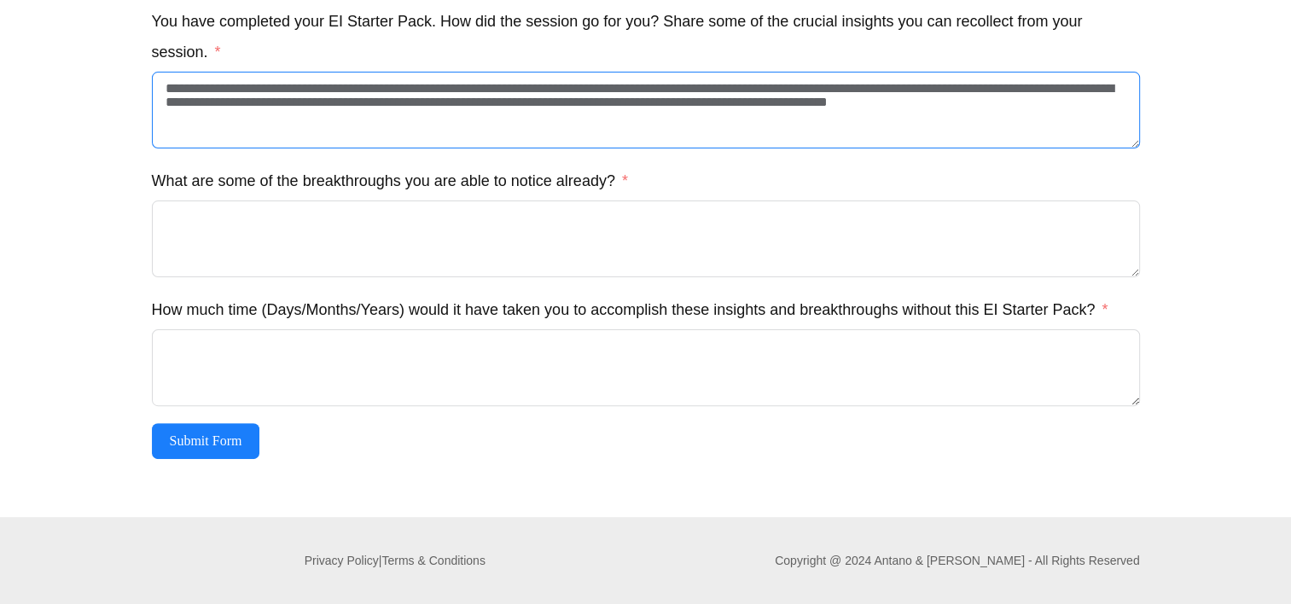 The width and height of the screenshot is (1291, 604). Describe the element at coordinates (341, 560) in the screenshot. I see `a: Privacy Policy` at that location.